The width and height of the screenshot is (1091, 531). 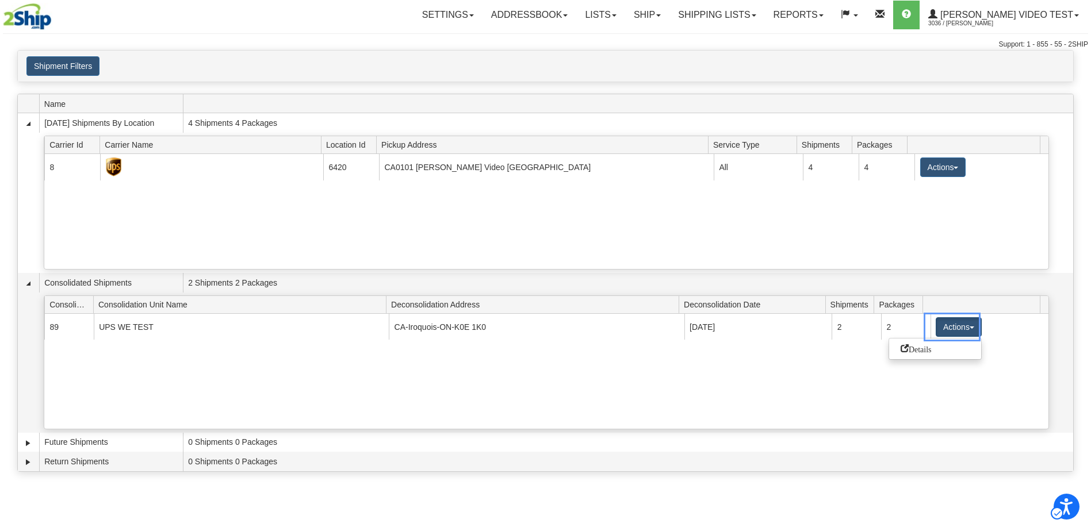 What do you see at coordinates (69, 327) in the screenshot?
I see `td: 89` at bounding box center [69, 327].